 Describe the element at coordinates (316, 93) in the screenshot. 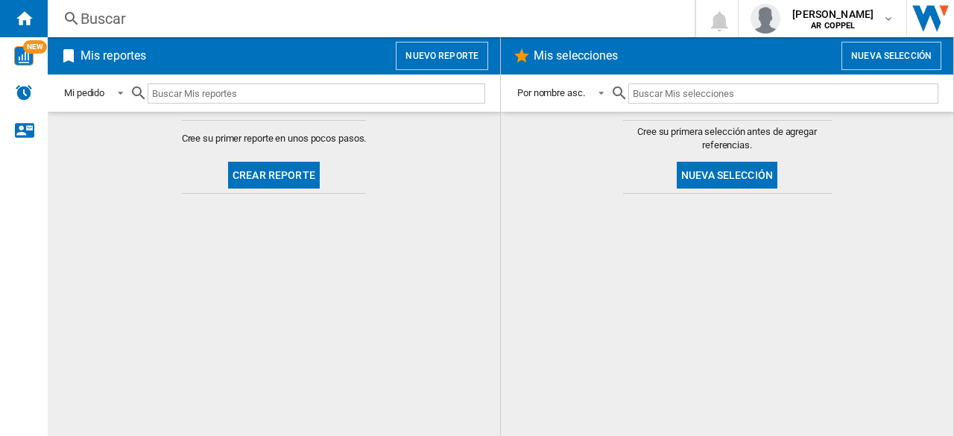

I see `input: Buscar Mis reportes` at that location.